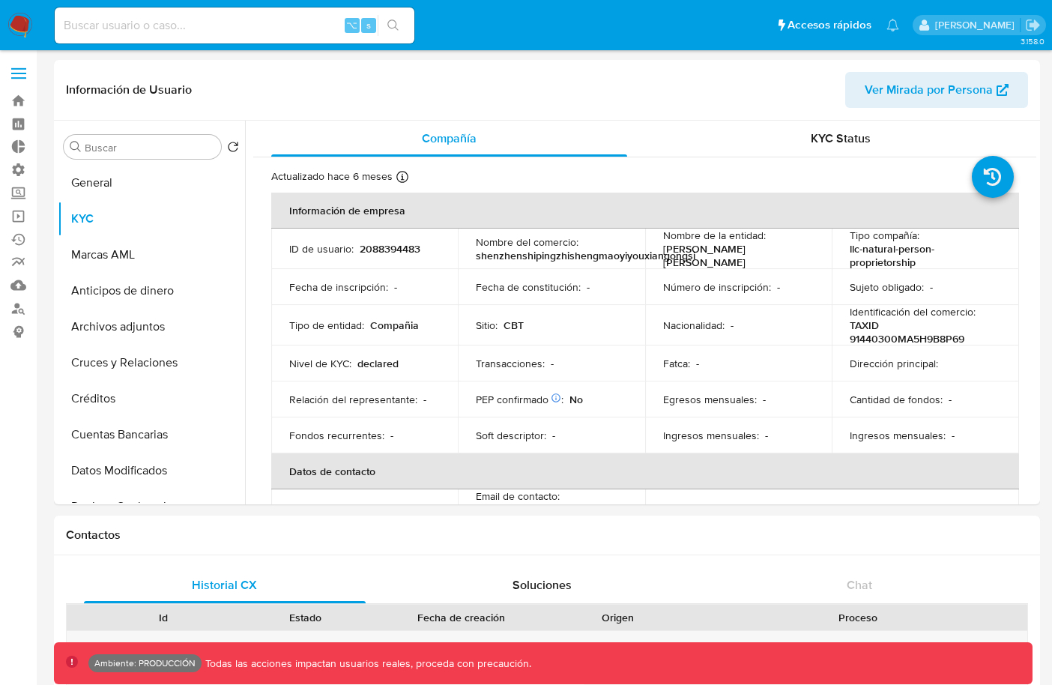 The width and height of the screenshot is (1052, 685). What do you see at coordinates (645, 211) in the screenshot?
I see `th: Información de empresa` at bounding box center [645, 211].